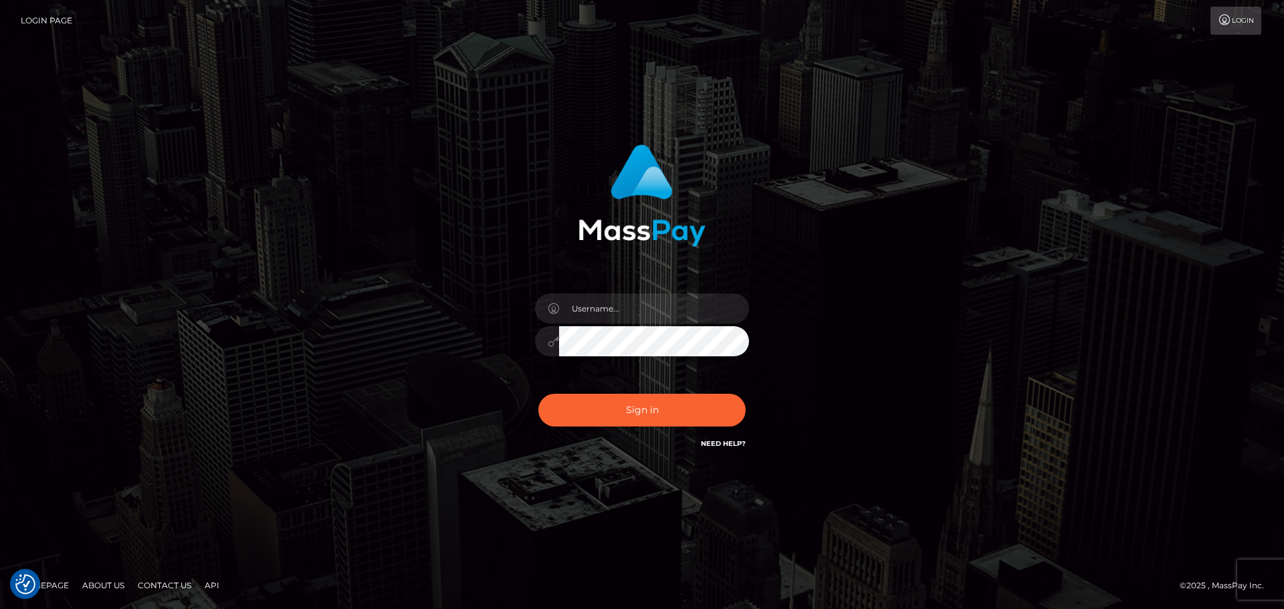  What do you see at coordinates (212, 585) in the screenshot?
I see `a: API` at bounding box center [212, 585].